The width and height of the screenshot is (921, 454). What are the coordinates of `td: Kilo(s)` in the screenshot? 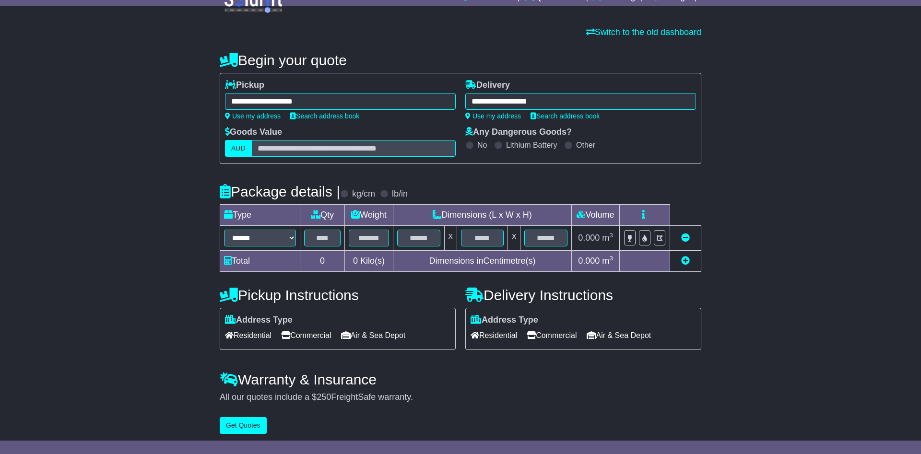 It's located at (369, 261).